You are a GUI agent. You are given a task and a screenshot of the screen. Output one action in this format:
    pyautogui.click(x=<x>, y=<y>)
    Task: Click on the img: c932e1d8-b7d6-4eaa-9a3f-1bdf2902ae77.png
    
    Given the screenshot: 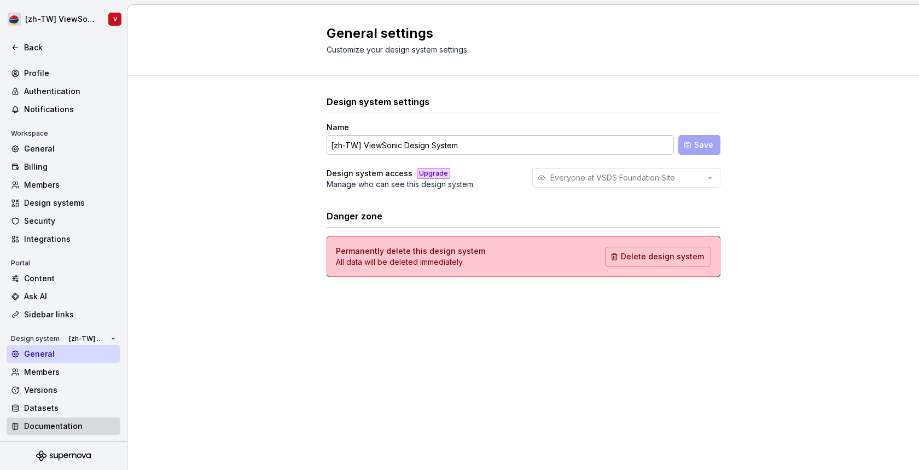 What is the action you would take?
    pyautogui.click(x=14, y=19)
    